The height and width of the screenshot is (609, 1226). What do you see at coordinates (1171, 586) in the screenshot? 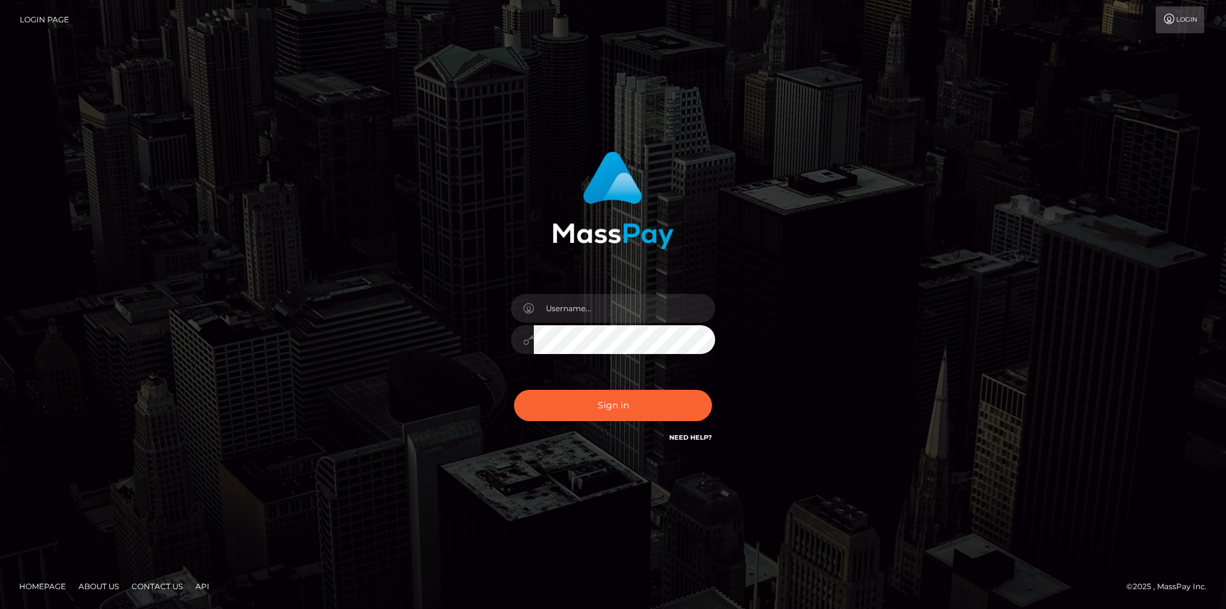
I see `div: © 2025 , MassPay Inc.` at bounding box center [1171, 586].